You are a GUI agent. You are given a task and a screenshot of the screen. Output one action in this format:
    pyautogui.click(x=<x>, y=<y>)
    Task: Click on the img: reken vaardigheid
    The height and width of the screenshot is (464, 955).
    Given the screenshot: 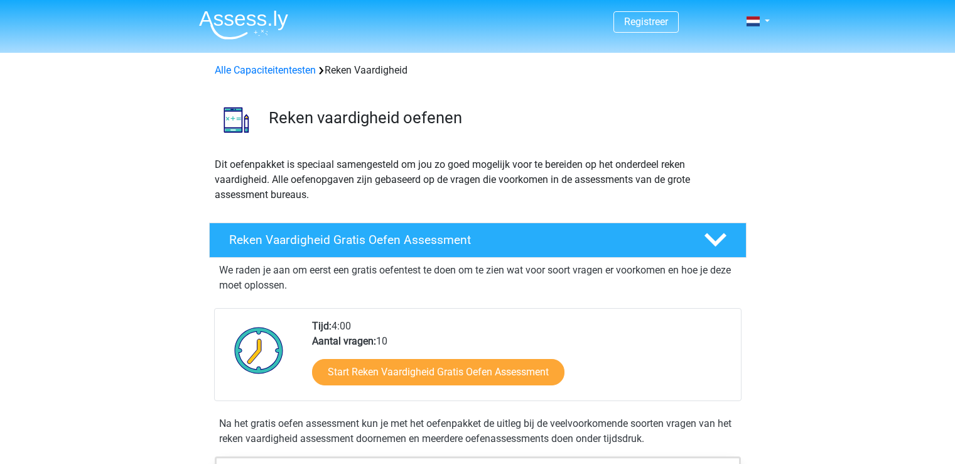 What is the action you would take?
    pyautogui.click(x=236, y=119)
    